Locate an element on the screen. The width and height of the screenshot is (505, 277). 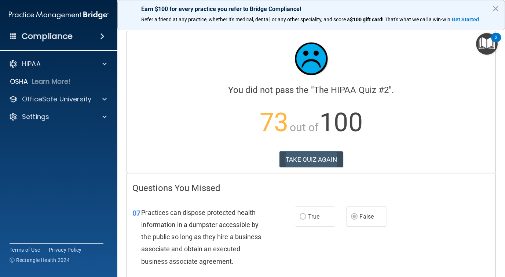
p: Learn More! is located at coordinates (51, 81).